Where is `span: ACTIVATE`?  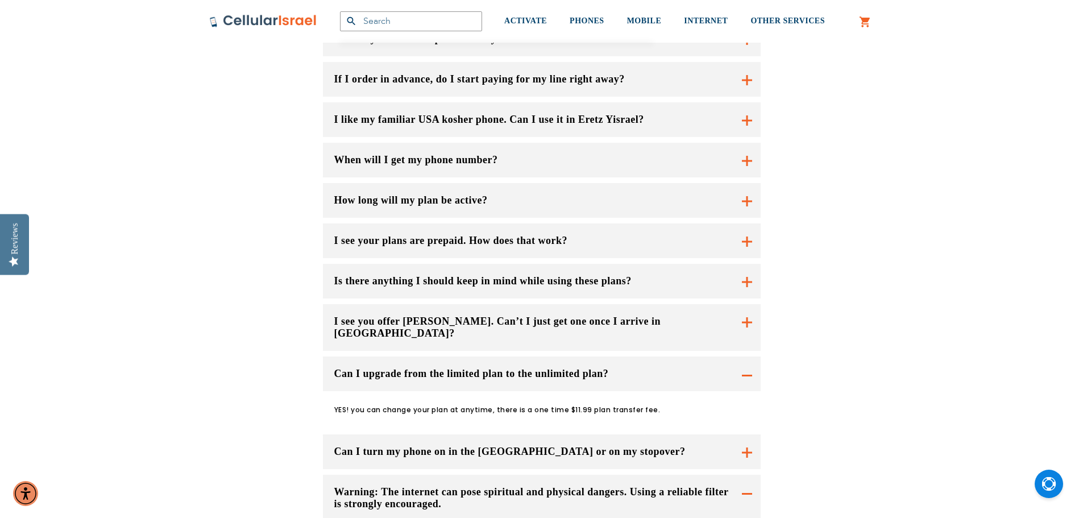 span: ACTIVATE is located at coordinates (525, 20).